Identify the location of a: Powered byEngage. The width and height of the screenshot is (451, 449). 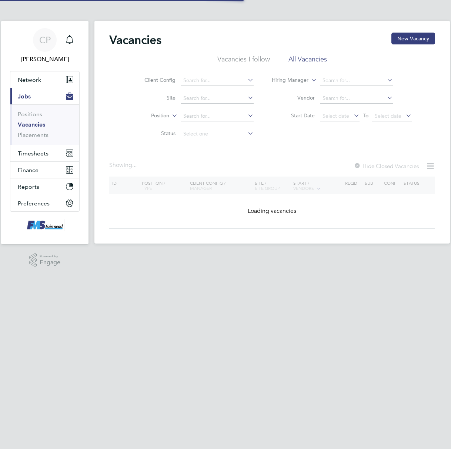
(45, 260).